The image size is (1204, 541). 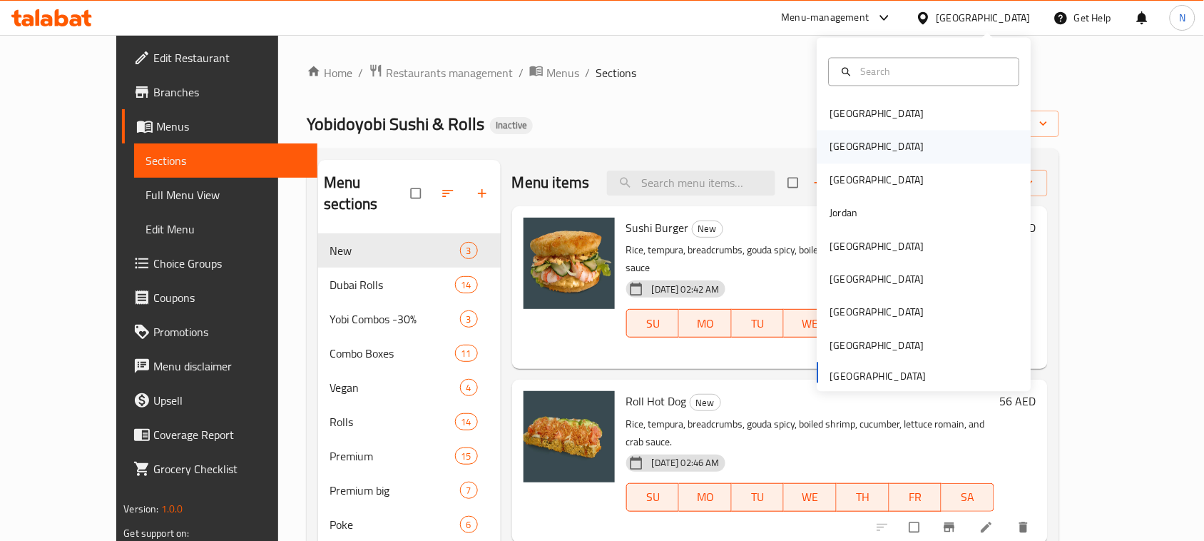 What do you see at coordinates (466, 422) in the screenshot?
I see `span: 14` at bounding box center [466, 422].